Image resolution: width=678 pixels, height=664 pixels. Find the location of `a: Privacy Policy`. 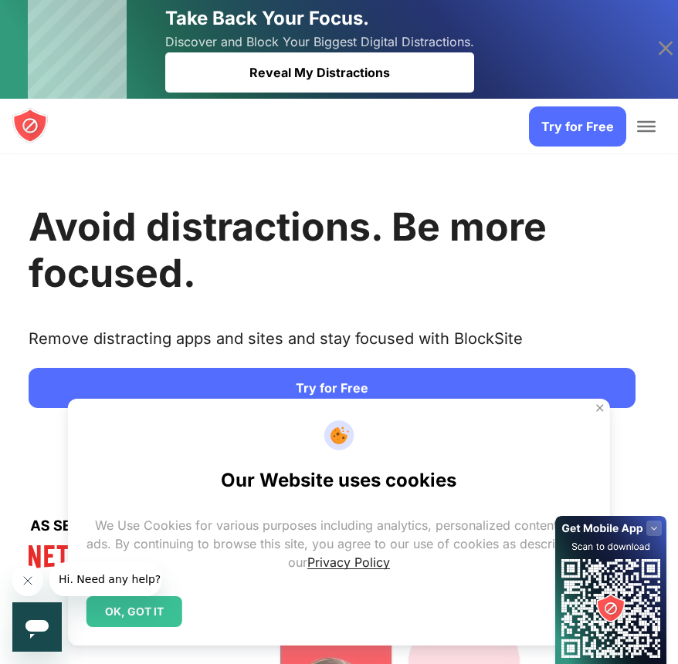

a: Privacy Policy is located at coordinates (348, 563).